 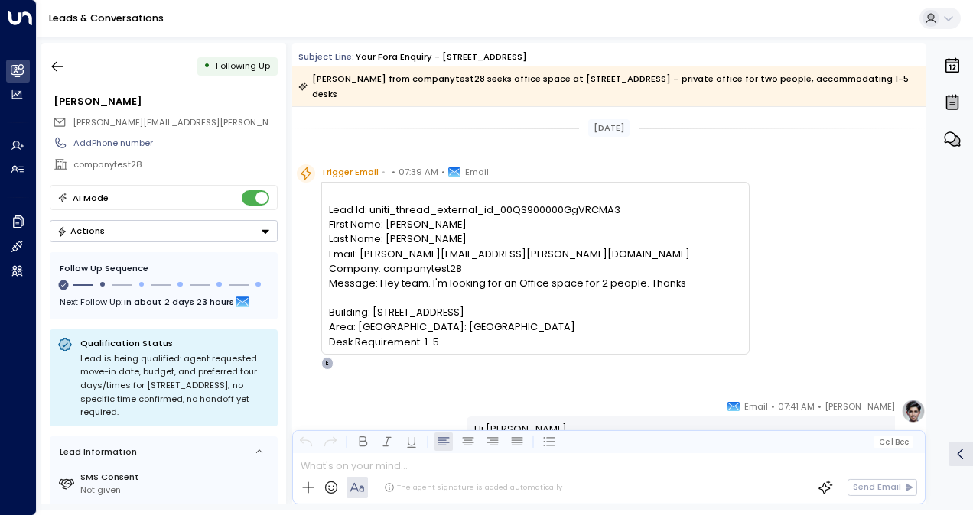 What do you see at coordinates (176, 490) in the screenshot?
I see `div: Not given` at bounding box center [176, 490].